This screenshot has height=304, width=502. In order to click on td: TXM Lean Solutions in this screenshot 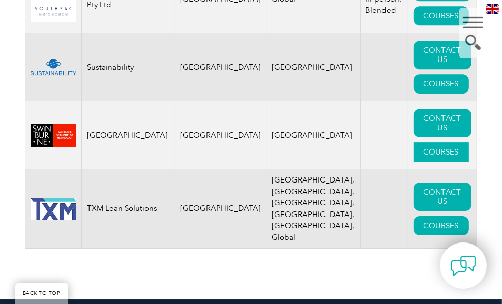, I will do `click(128, 209)`.